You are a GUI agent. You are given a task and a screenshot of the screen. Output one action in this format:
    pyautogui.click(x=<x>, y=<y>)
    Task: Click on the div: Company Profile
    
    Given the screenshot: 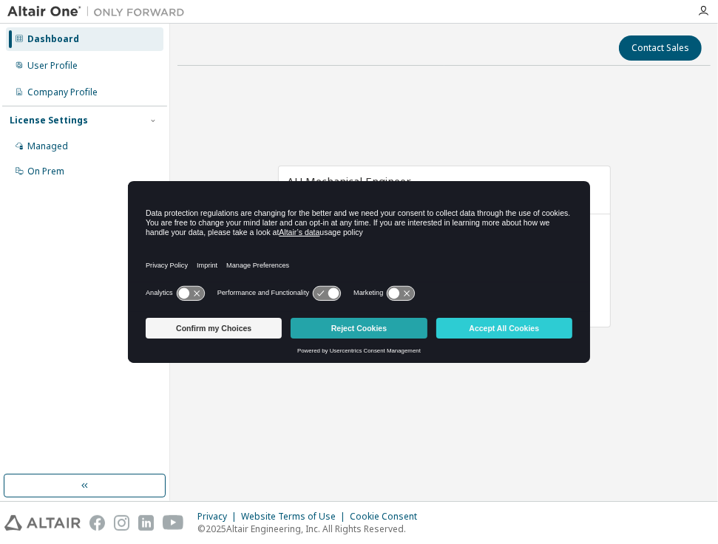 What is the action you would take?
    pyautogui.click(x=62, y=92)
    